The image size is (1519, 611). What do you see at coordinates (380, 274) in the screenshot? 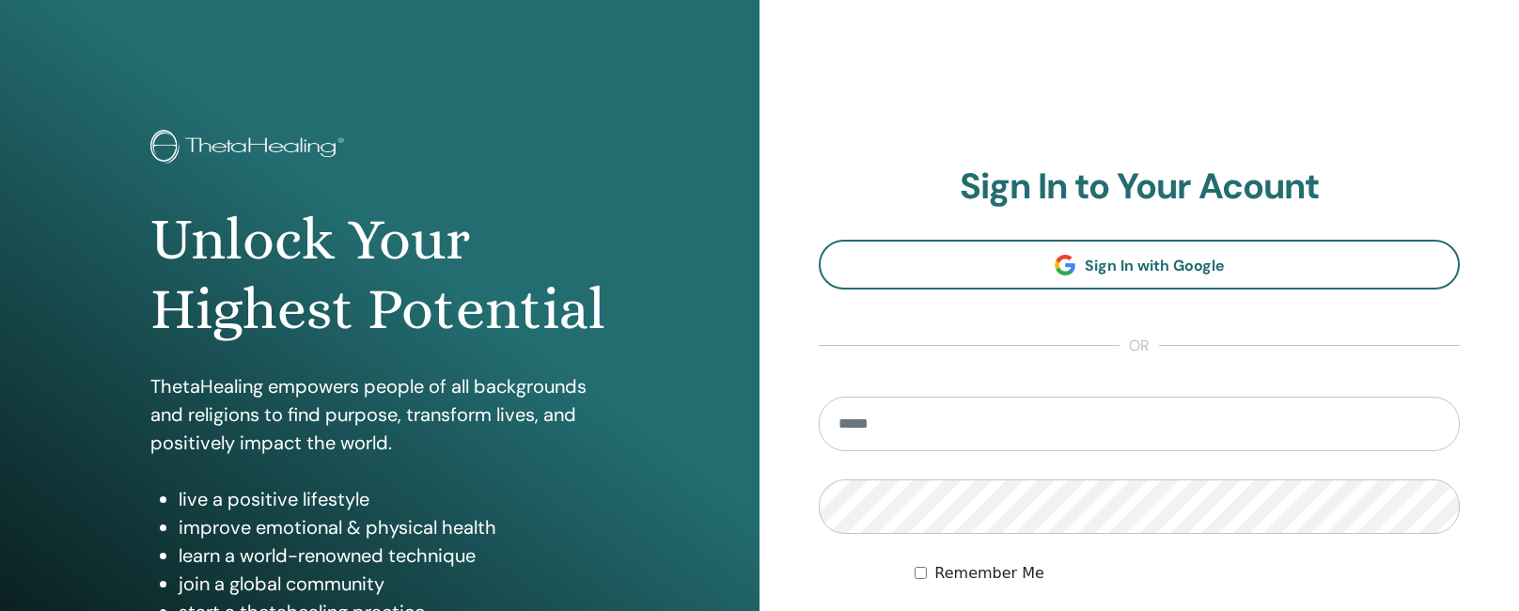
I see `h1: Unlock Your Highest Potential` at bounding box center [380, 274].